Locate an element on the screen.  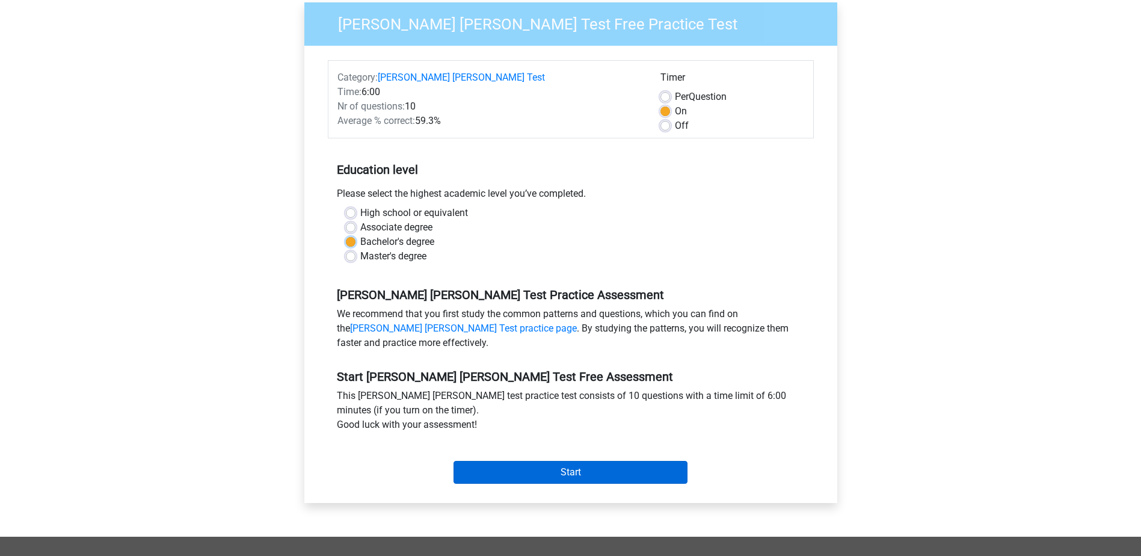
label: Bachelor's degree is located at coordinates (397, 242).